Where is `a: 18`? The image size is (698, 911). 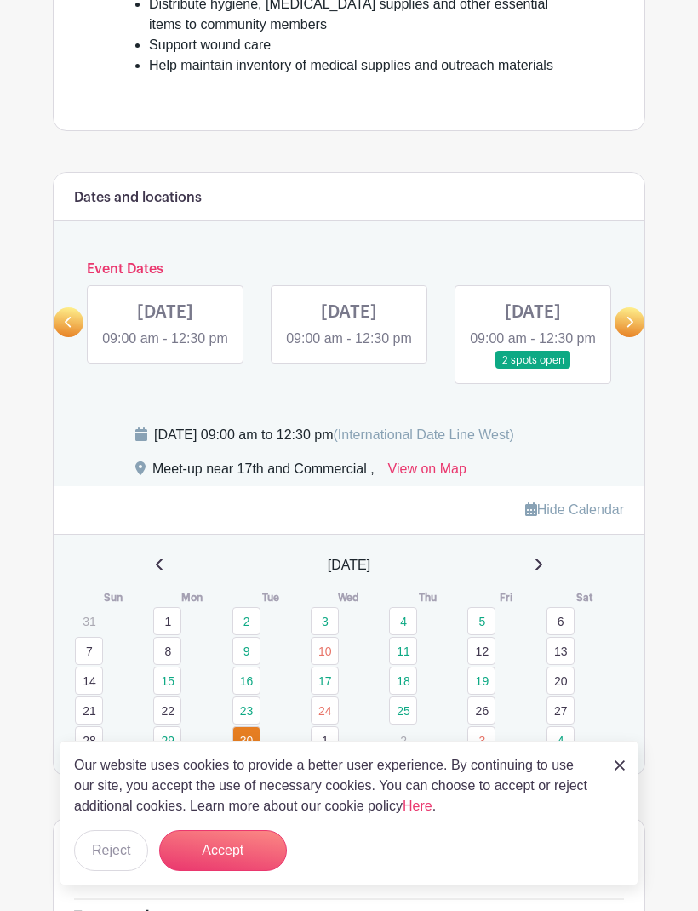
a: 18 is located at coordinates (403, 680).